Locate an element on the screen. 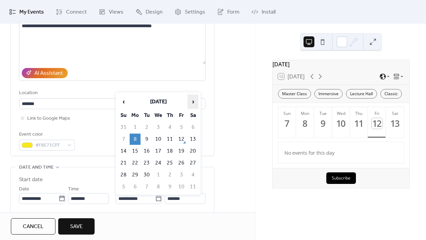 The width and height of the screenshot is (426, 240). a: Form is located at coordinates (228, 12).